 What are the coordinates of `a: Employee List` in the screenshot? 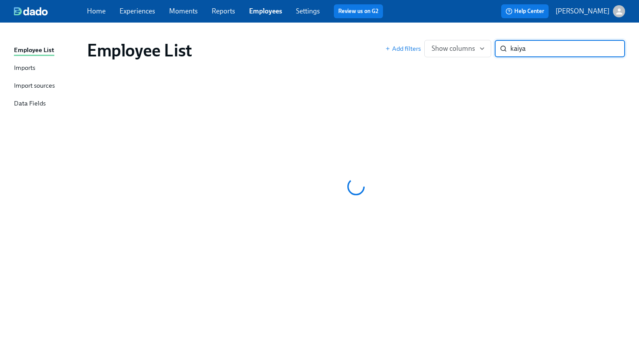 It's located at (47, 50).